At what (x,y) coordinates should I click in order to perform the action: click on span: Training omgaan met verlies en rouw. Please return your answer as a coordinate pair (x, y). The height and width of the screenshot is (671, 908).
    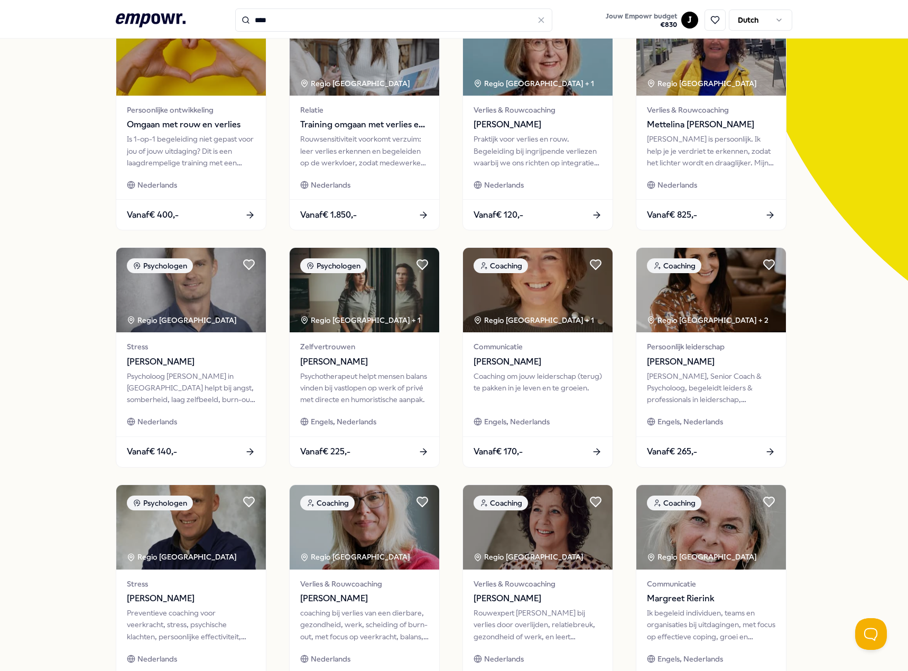
    Looking at the image, I should click on (364, 125).